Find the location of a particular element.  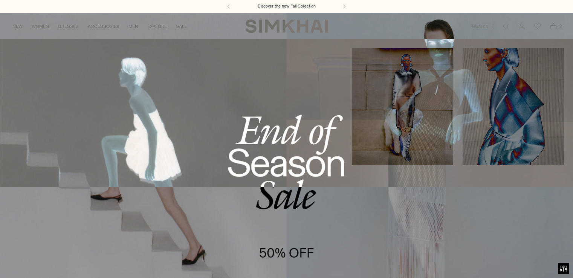

a: Open search modal is located at coordinates (506, 26).